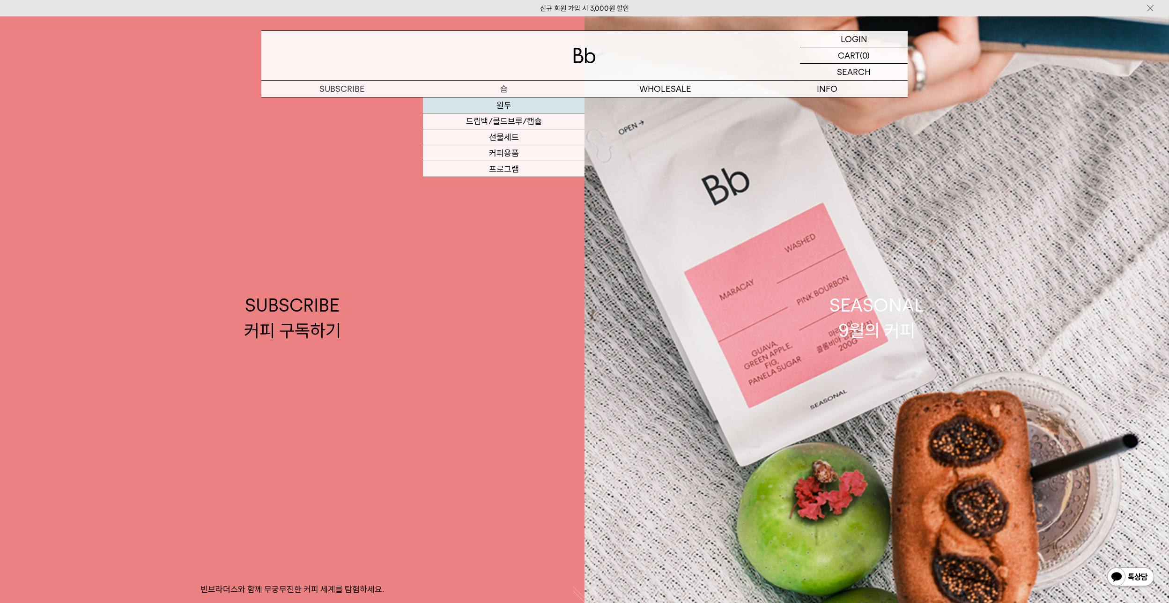 This screenshot has width=1169, height=603. What do you see at coordinates (503, 88) in the screenshot?
I see `p: 숍` at bounding box center [503, 88].